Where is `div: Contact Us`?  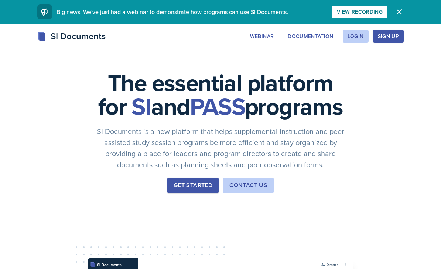 div: Contact Us is located at coordinates (248, 185).